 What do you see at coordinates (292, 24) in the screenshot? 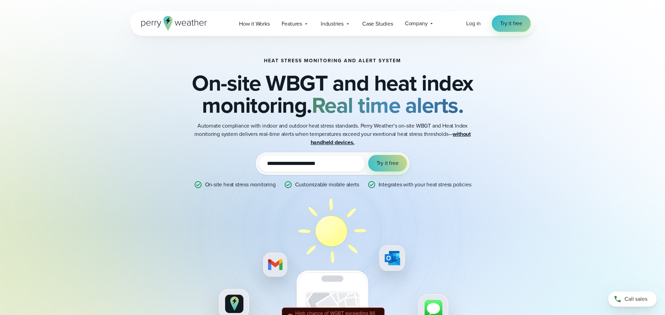
I see `span: Features` at bounding box center [292, 24].